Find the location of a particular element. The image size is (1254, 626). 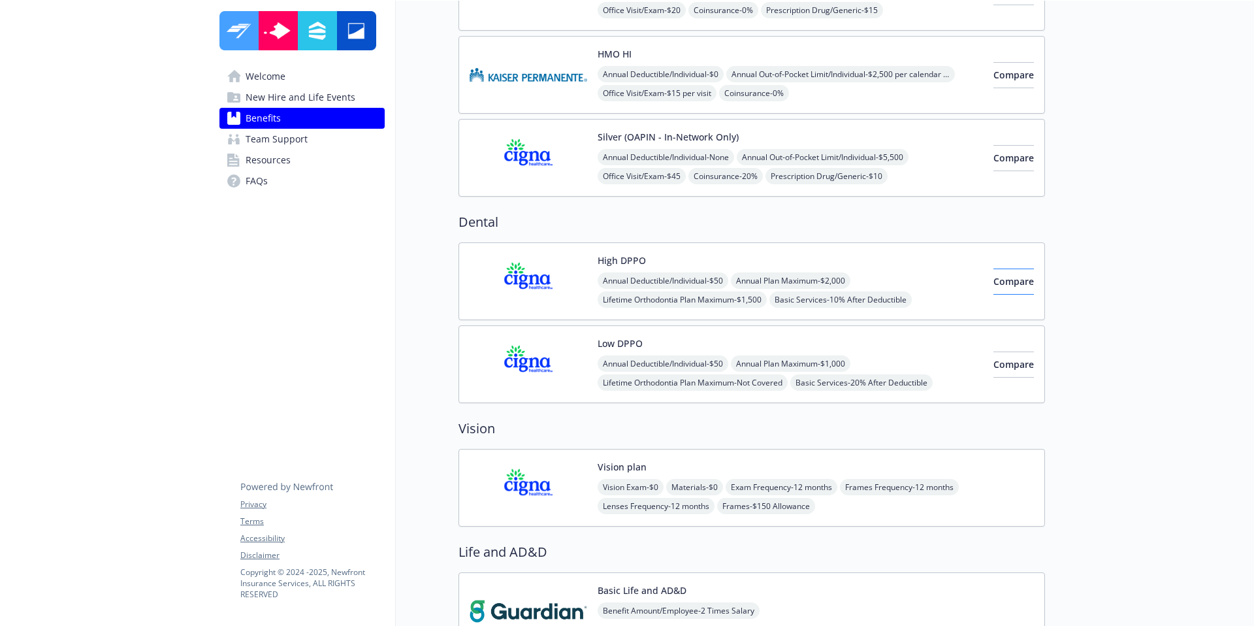

h2: Life and AD&D is located at coordinates (752, 552).